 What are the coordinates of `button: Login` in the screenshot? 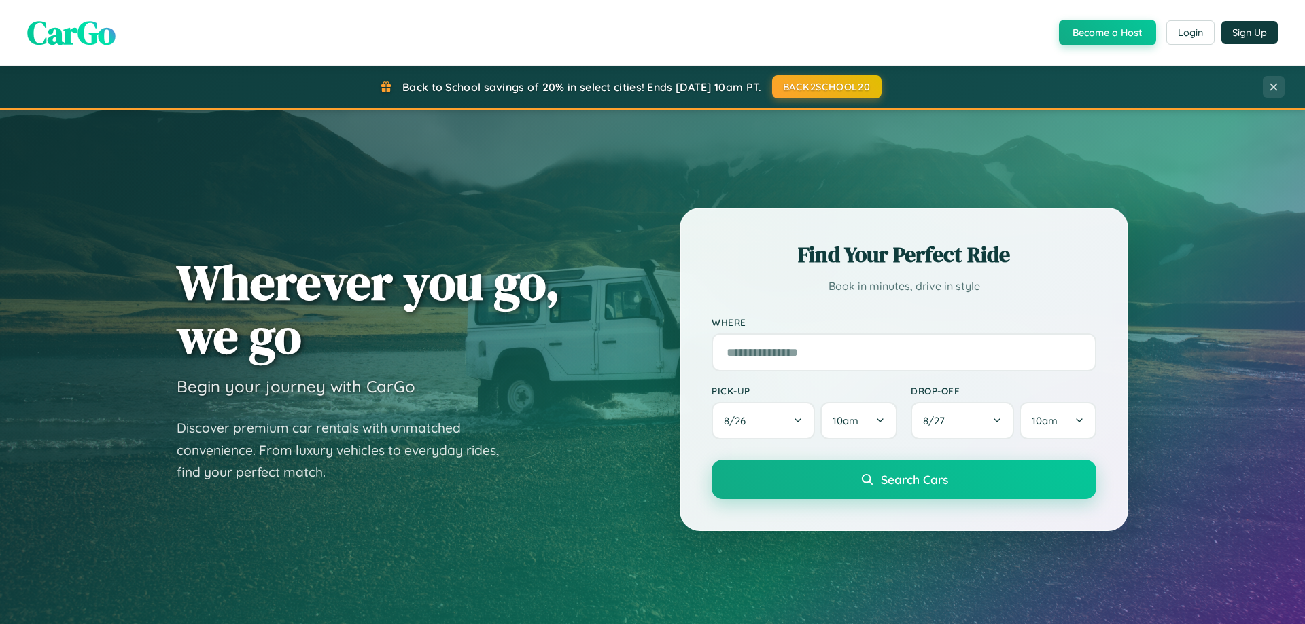 It's located at (1190, 33).